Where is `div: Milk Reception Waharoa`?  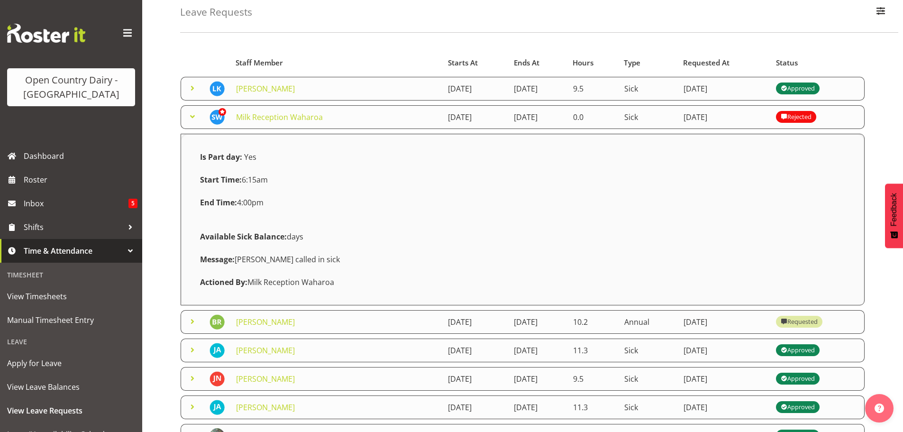 div: Milk Reception Waharoa is located at coordinates (522, 282).